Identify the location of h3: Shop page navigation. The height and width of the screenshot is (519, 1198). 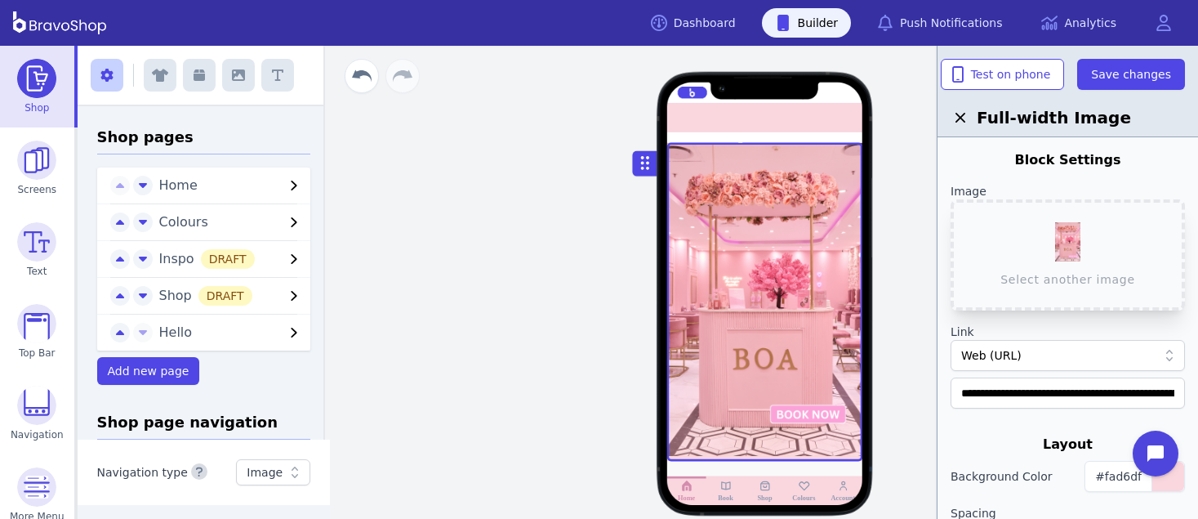
(204, 425).